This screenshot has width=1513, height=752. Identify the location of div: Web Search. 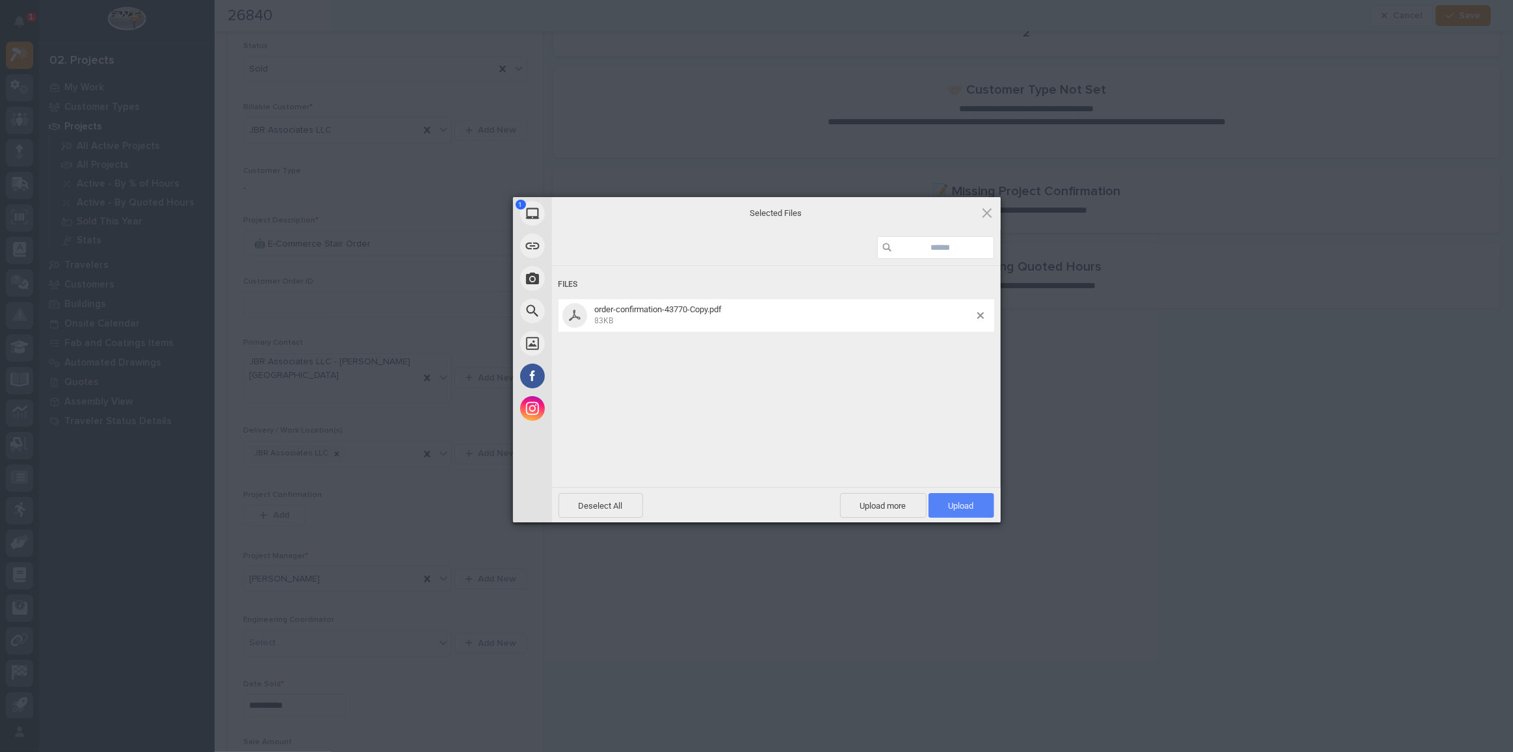
(591, 311).